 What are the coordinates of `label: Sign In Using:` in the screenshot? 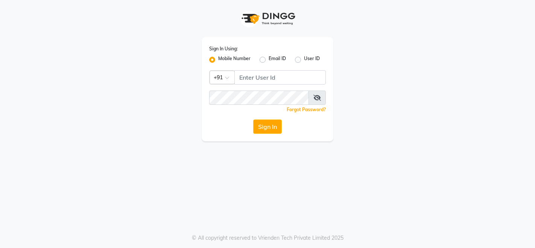 It's located at (223, 49).